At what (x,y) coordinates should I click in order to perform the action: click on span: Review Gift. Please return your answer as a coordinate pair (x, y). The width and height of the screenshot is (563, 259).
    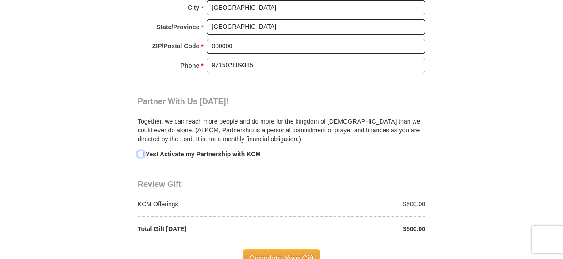
    Looking at the image, I should click on (159, 184).